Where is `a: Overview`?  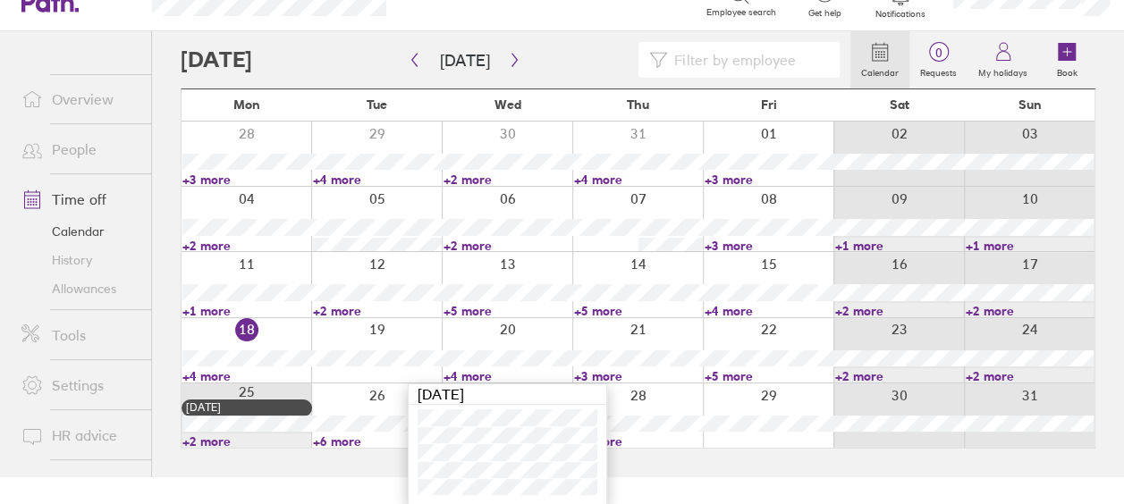 a: Overview is located at coordinates (79, 99).